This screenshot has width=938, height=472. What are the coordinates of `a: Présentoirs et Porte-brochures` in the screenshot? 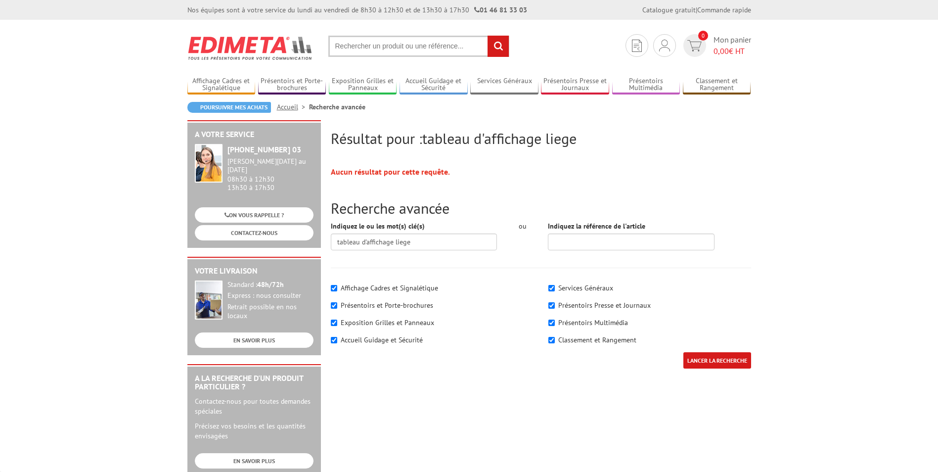 It's located at (292, 85).